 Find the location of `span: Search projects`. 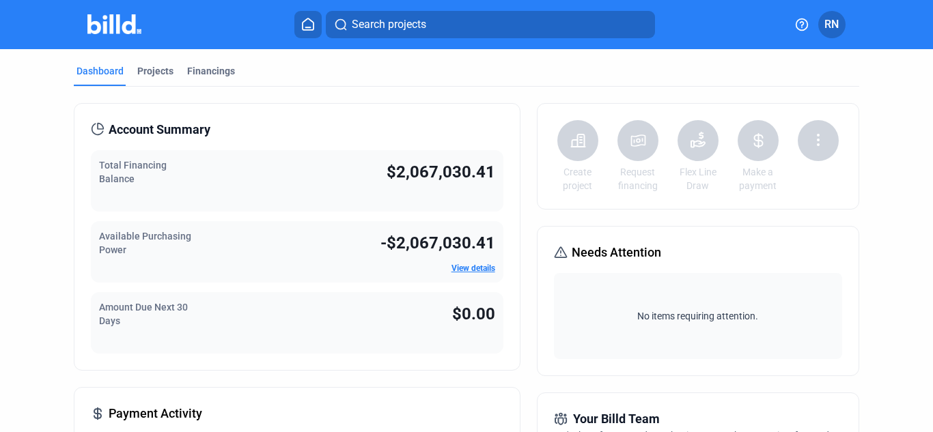

span: Search projects is located at coordinates (389, 25).